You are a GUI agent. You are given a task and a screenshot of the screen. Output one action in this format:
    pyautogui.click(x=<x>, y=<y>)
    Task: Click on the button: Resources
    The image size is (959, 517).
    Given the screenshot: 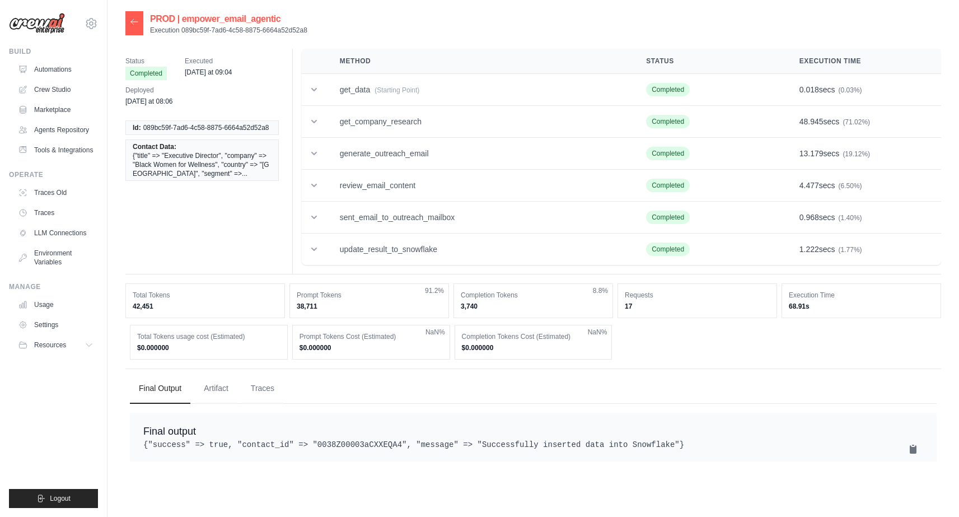 What is the action you would take?
    pyautogui.click(x=55, y=345)
    